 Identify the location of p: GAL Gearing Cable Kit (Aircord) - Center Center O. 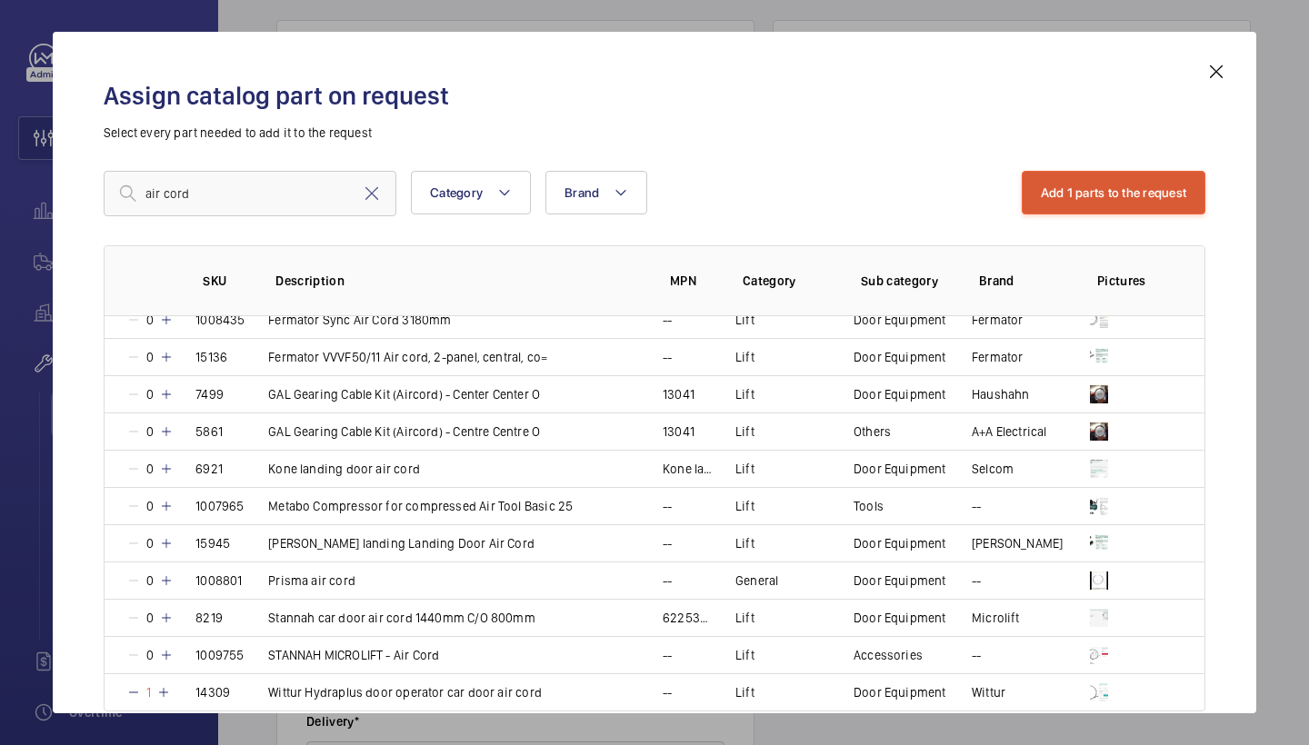
(404, 394).